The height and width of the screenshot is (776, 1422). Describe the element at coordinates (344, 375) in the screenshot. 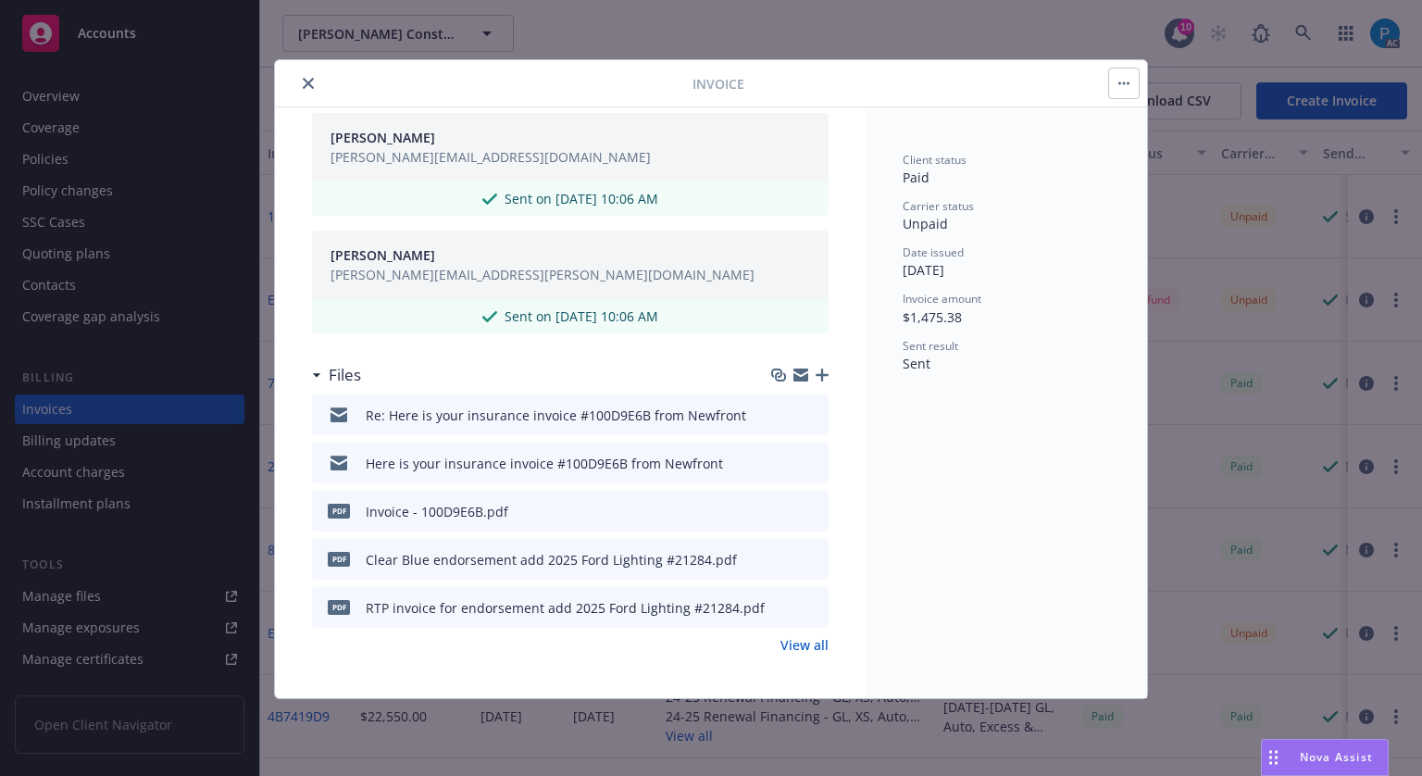

I see `h3: Files` at that location.